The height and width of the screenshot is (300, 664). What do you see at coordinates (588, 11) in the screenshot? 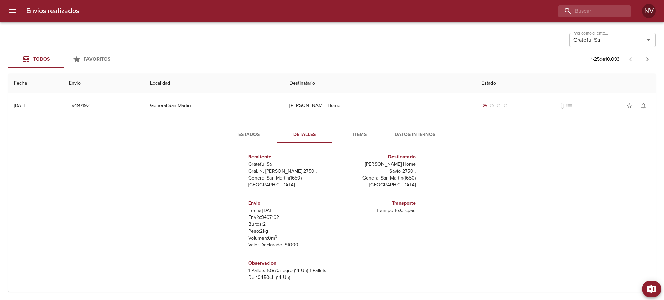
I see `input: buscar` at bounding box center [588, 11].